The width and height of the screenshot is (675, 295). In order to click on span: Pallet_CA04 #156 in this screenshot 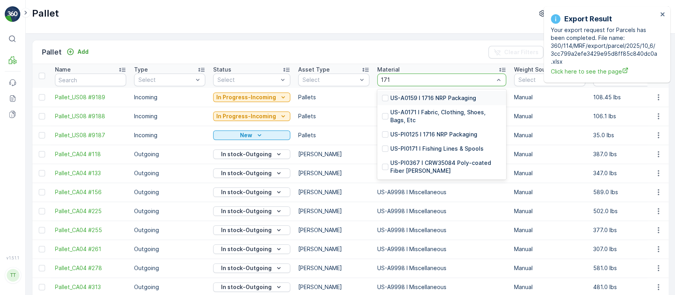, I will do `click(91, 192)`.